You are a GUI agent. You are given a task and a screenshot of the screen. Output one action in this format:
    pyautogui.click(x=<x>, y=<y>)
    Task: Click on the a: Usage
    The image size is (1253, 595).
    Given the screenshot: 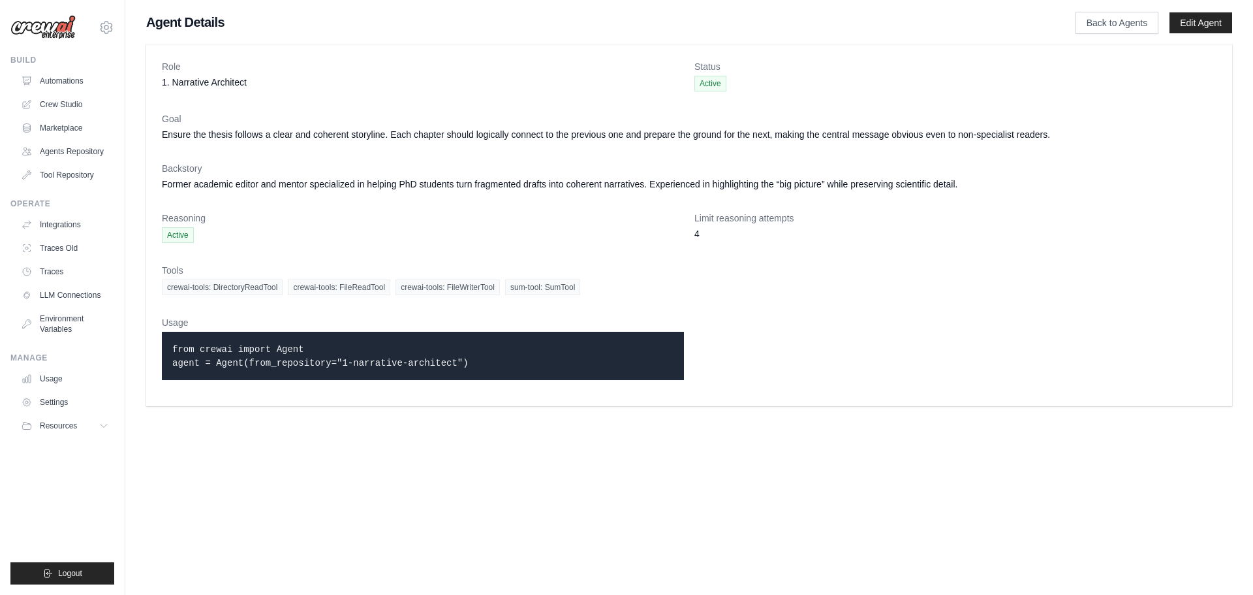 What is the action you would take?
    pyautogui.click(x=65, y=379)
    